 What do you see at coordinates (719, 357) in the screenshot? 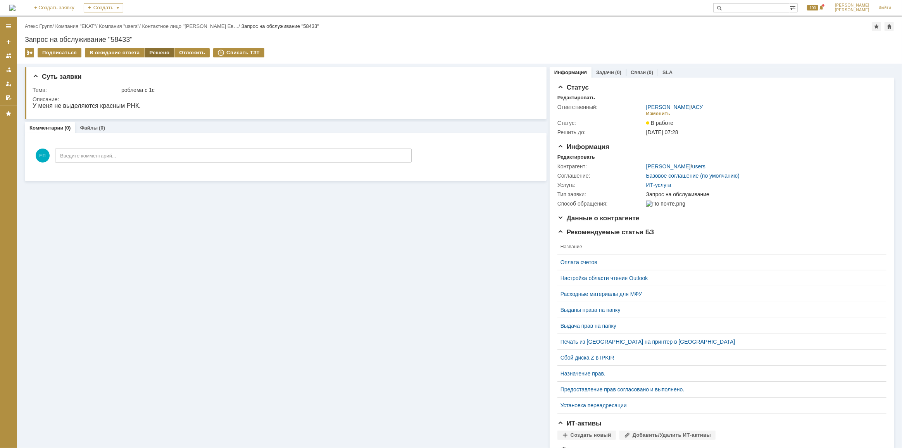
I see `a: Сбой диска Z в IPKIR` at bounding box center [719, 357].